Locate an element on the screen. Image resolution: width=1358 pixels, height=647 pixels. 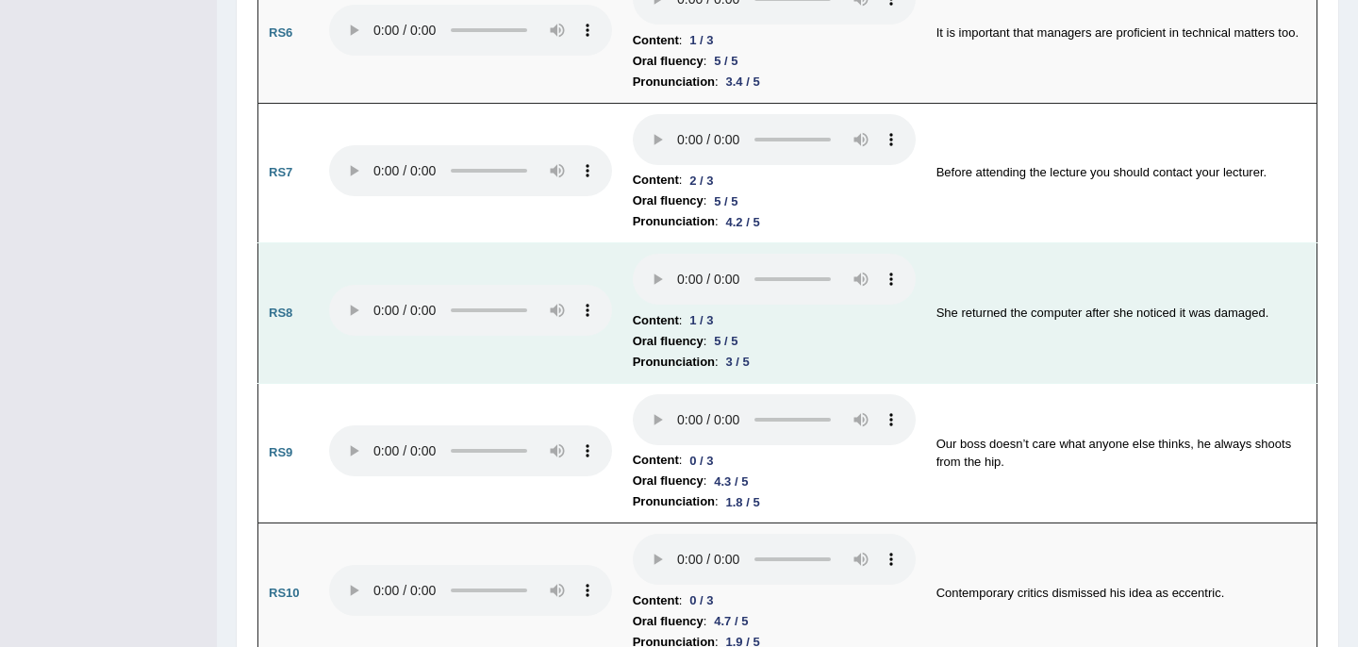
td: Before attending the lecture you should contact your lecturer. is located at coordinates (1121, 173).